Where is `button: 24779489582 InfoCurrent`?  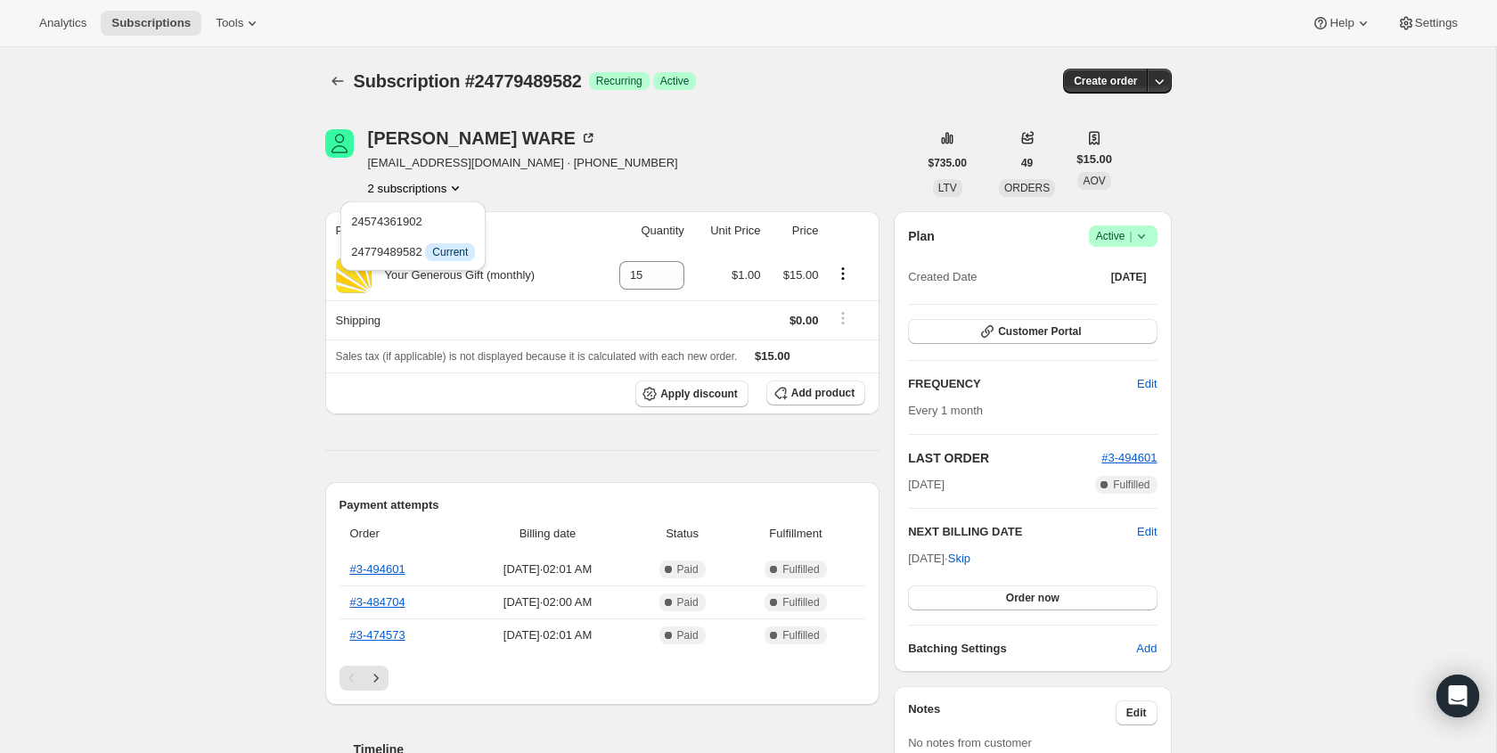 button: 24779489582 InfoCurrent is located at coordinates (412, 251).